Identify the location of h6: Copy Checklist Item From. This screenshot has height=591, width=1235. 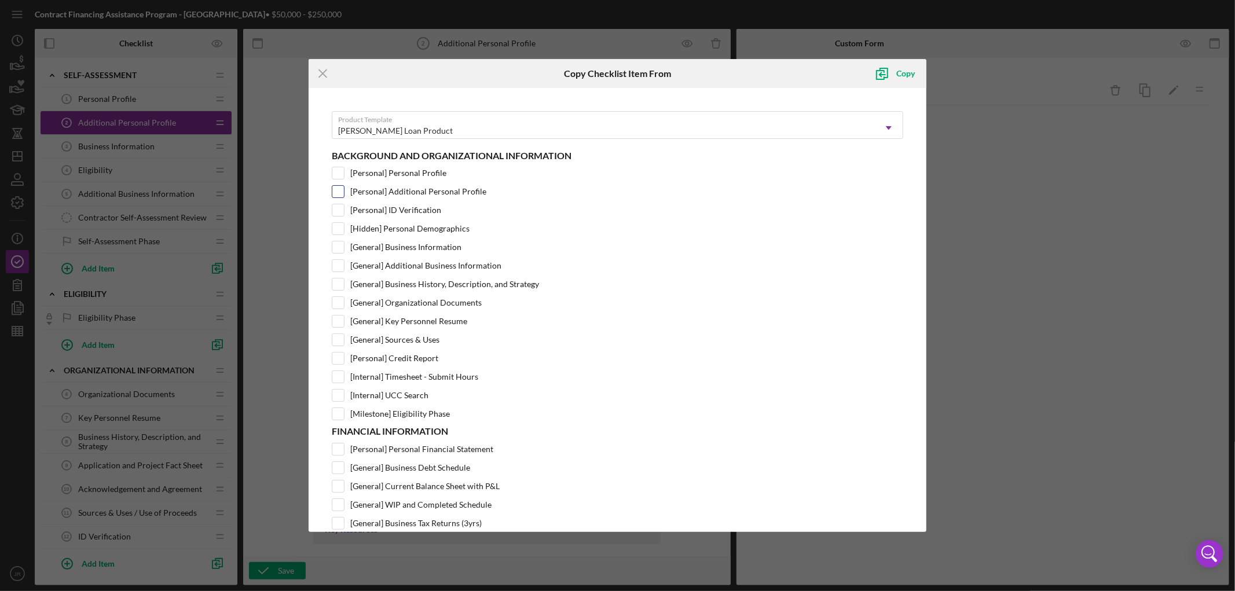
(617, 74).